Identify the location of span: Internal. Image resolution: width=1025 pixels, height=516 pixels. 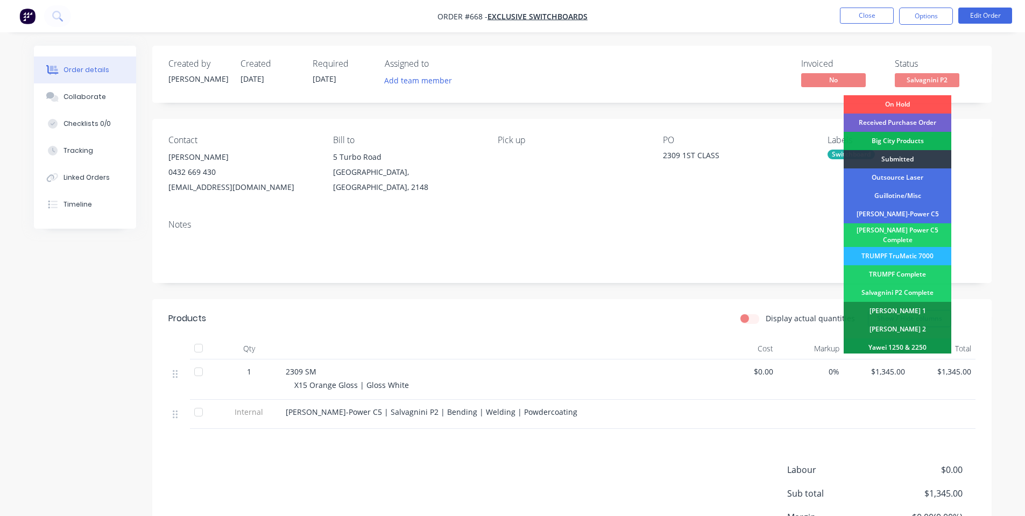
(249, 412).